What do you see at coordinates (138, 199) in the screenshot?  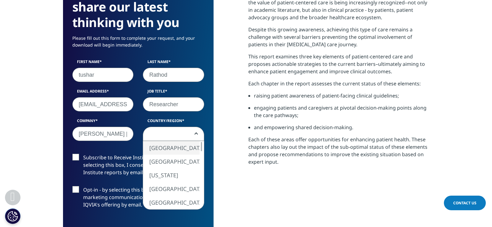 I see `label: Opt-in - by selecting this box, I consent to receiving marketing communications and information a...` at bounding box center [138, 199].